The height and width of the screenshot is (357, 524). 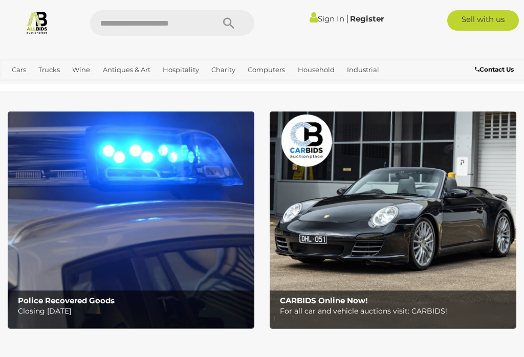 I want to click on a: Sell with us, so click(x=483, y=20).